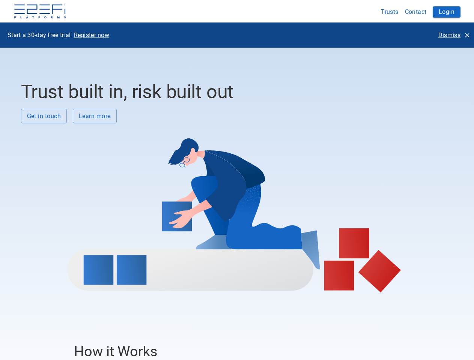 Image resolution: width=474 pixels, height=360 pixels. Describe the element at coordinates (95, 116) in the screenshot. I see `button: Learn more` at that location.